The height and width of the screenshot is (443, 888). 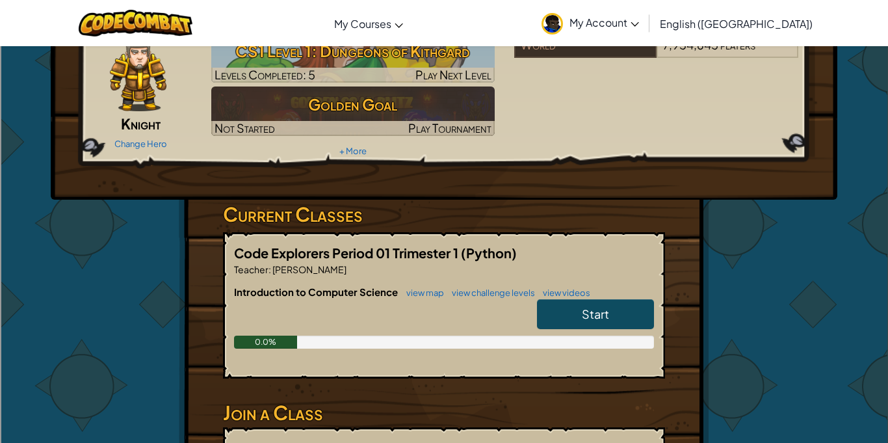 I want to click on div: Rename, so click(x=444, y=81).